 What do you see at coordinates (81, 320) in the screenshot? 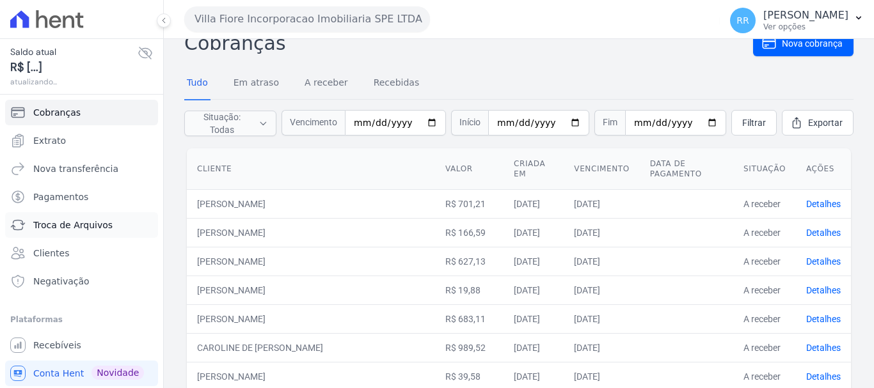
I see `div: Plataformas` at bounding box center [81, 320].